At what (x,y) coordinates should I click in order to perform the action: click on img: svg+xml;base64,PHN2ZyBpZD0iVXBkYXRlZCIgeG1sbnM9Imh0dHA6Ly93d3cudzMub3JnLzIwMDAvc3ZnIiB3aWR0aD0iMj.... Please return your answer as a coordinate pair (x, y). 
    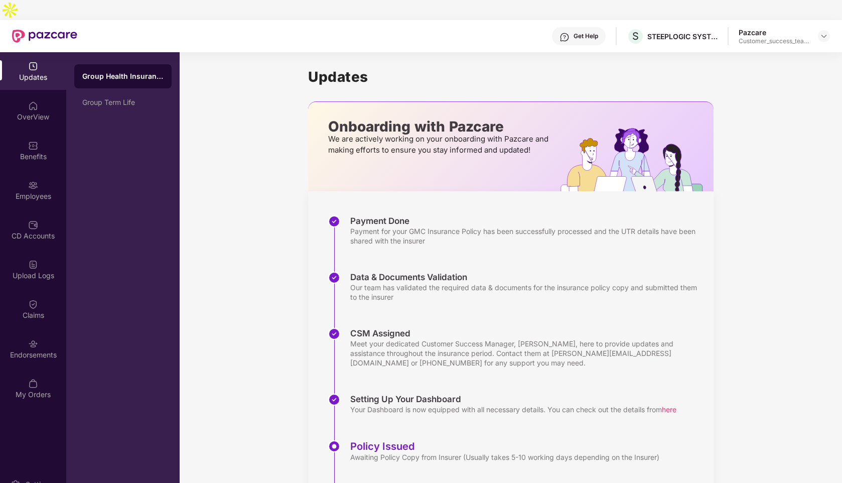
    Looking at the image, I should click on (33, 66).